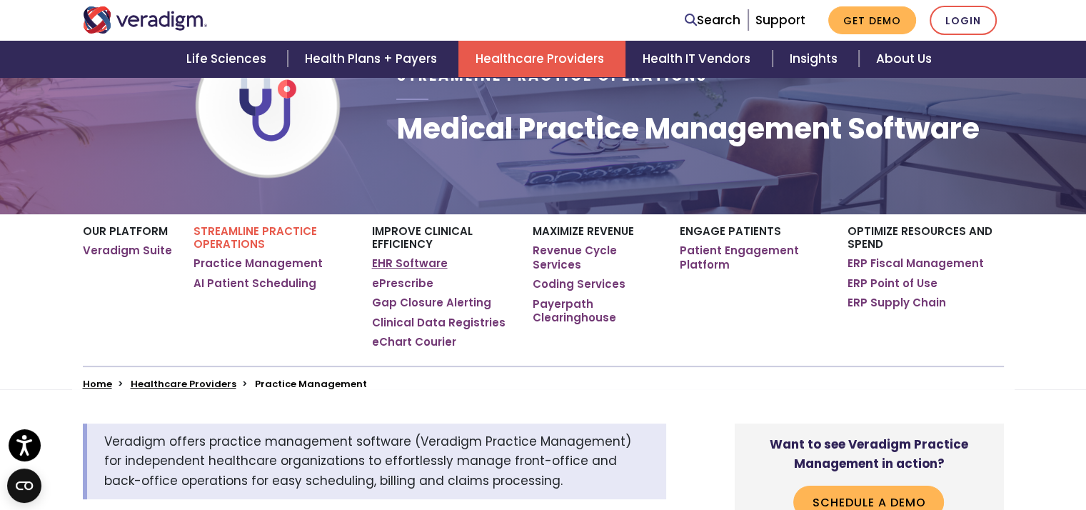 The height and width of the screenshot is (510, 1086). I want to click on a: Clinical Data Registries, so click(438, 323).